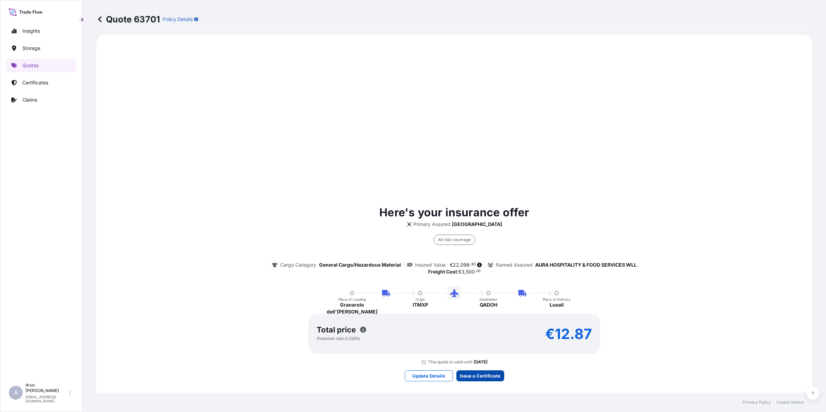  I want to click on p: General Cargo/Hazardous Material, so click(360, 265).